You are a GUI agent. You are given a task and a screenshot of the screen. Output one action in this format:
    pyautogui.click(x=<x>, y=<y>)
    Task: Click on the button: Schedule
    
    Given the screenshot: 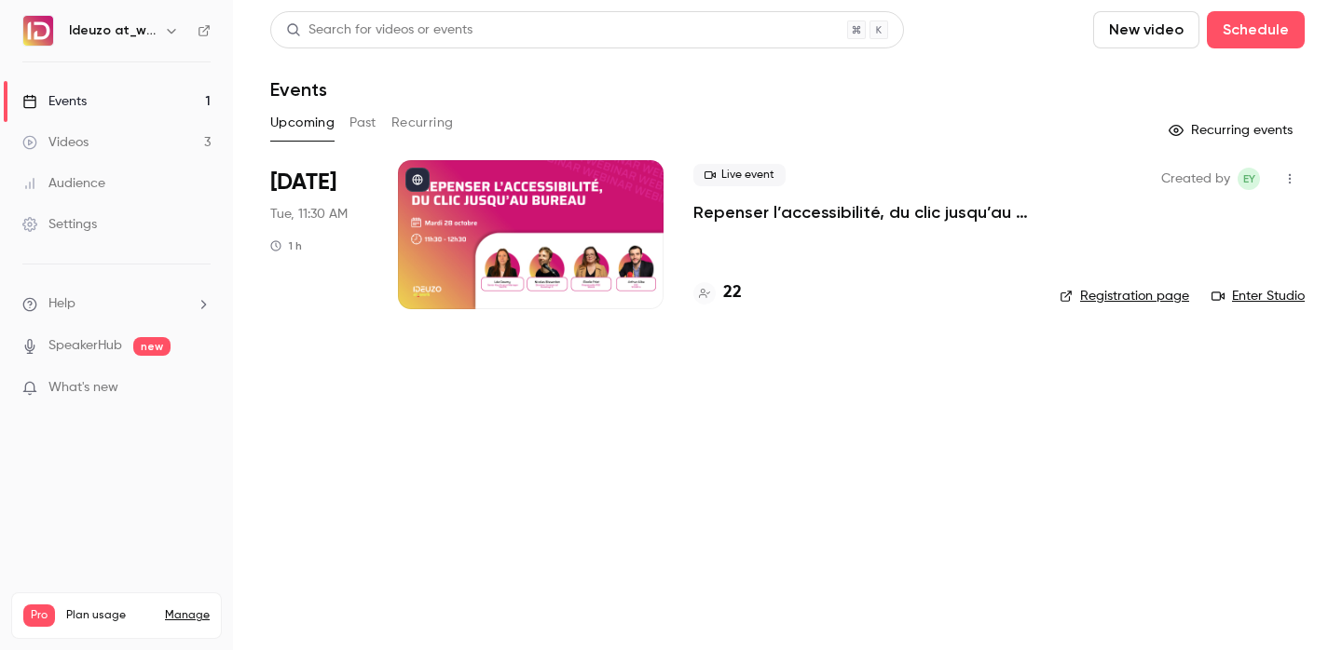 What is the action you would take?
    pyautogui.click(x=1255, y=30)
    